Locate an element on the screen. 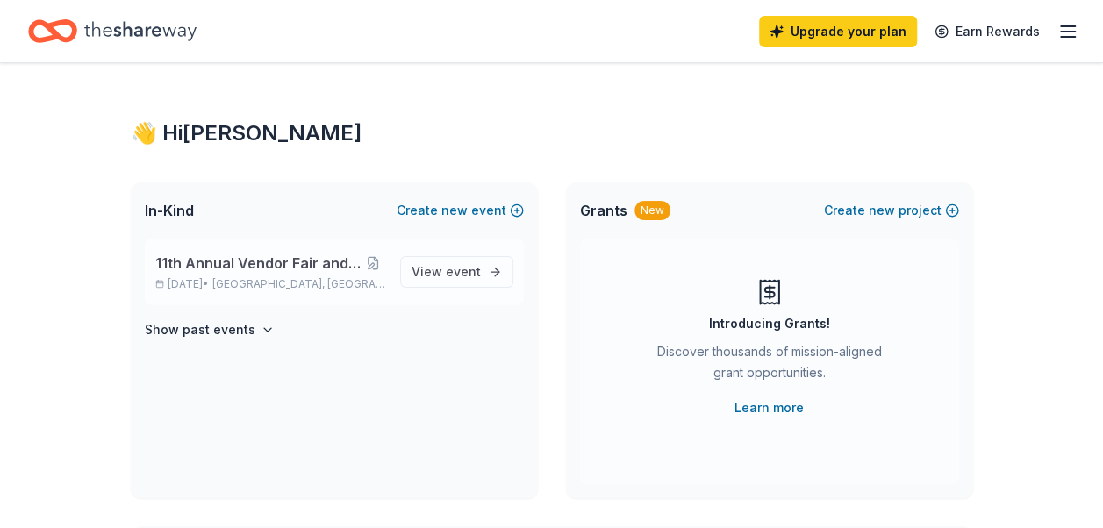 The width and height of the screenshot is (1103, 528). span: View is located at coordinates (446, 272).